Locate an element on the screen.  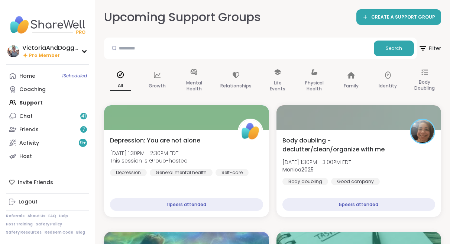
p: Growth is located at coordinates (157, 86).